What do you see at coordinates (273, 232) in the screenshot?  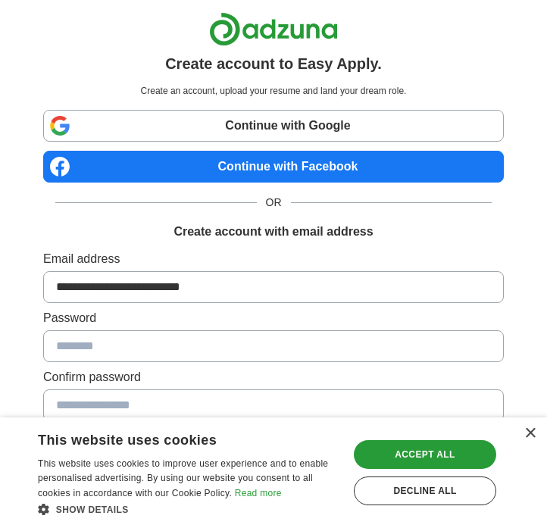 I see `h1: Create account with email address` at bounding box center [273, 232].